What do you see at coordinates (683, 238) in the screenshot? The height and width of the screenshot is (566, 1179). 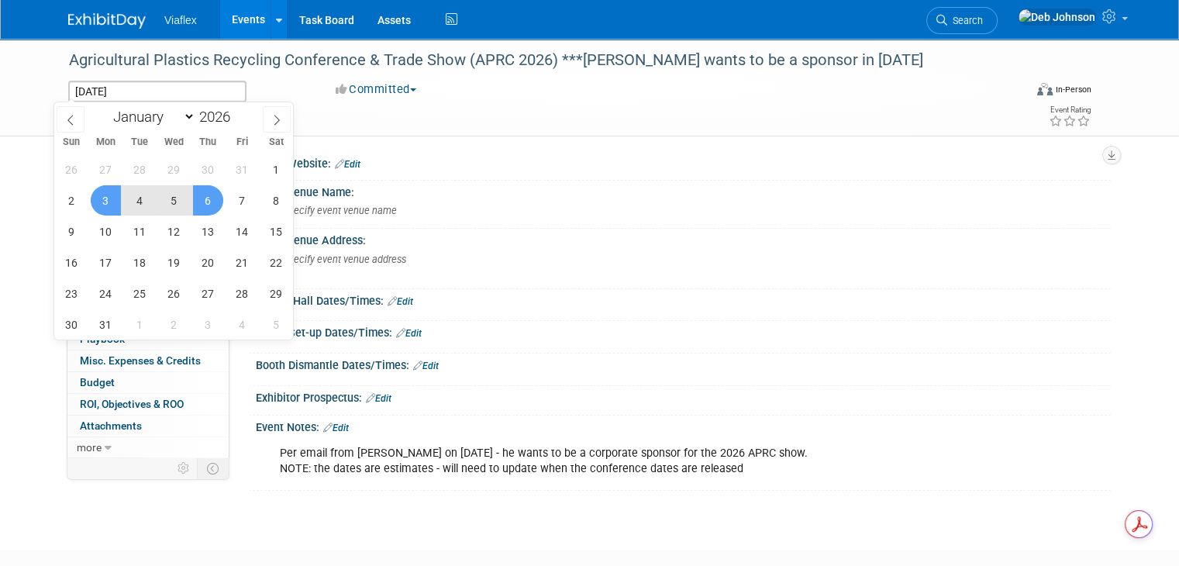 I see `div: Event Venue Address:` at bounding box center [683, 238].